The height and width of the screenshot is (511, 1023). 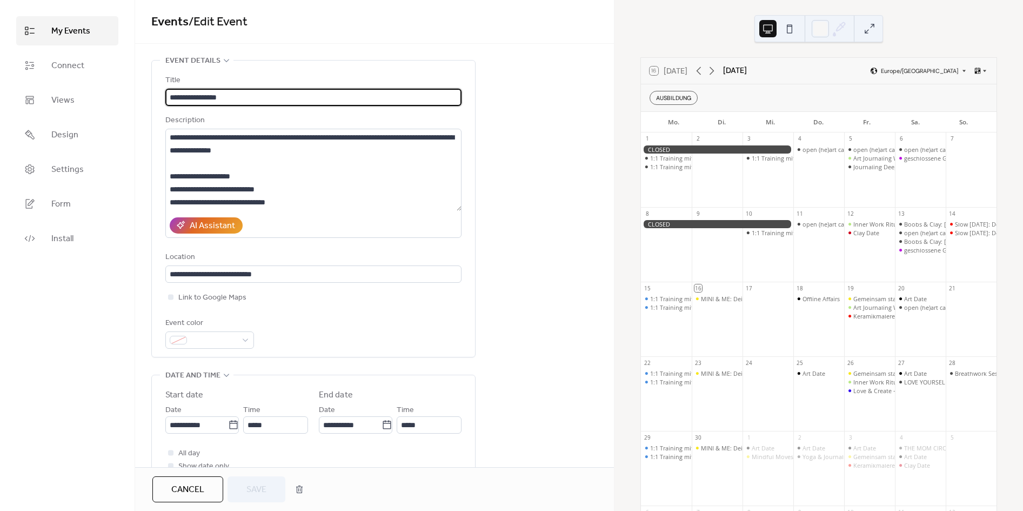 What do you see at coordinates (914, 390) in the screenshot?
I see `div: Love & Create – Malen für dein inneres Kind` at bounding box center [914, 390].